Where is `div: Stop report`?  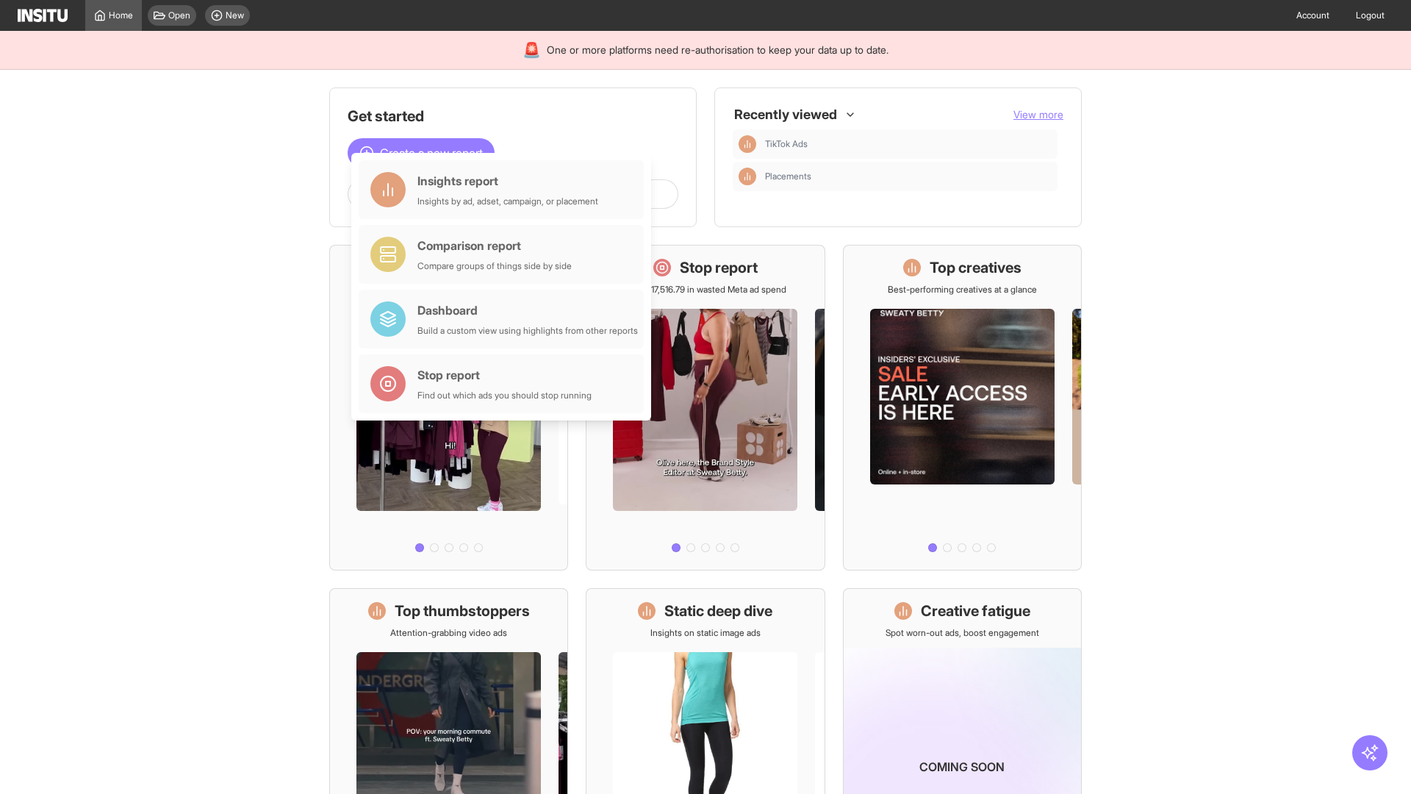 div: Stop report is located at coordinates (504, 375).